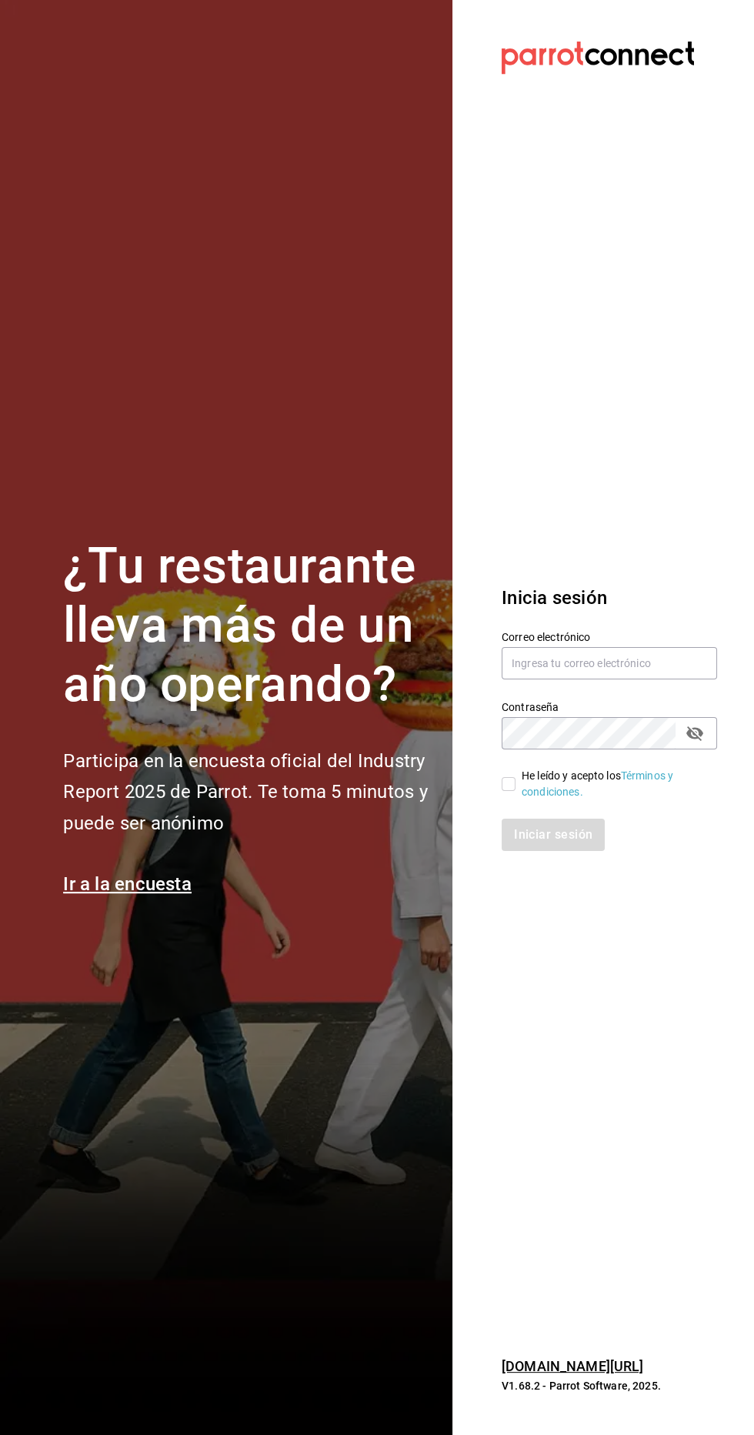 Image resolution: width=754 pixels, height=1435 pixels. I want to click on div: He leído y acepto los, so click(613, 784).